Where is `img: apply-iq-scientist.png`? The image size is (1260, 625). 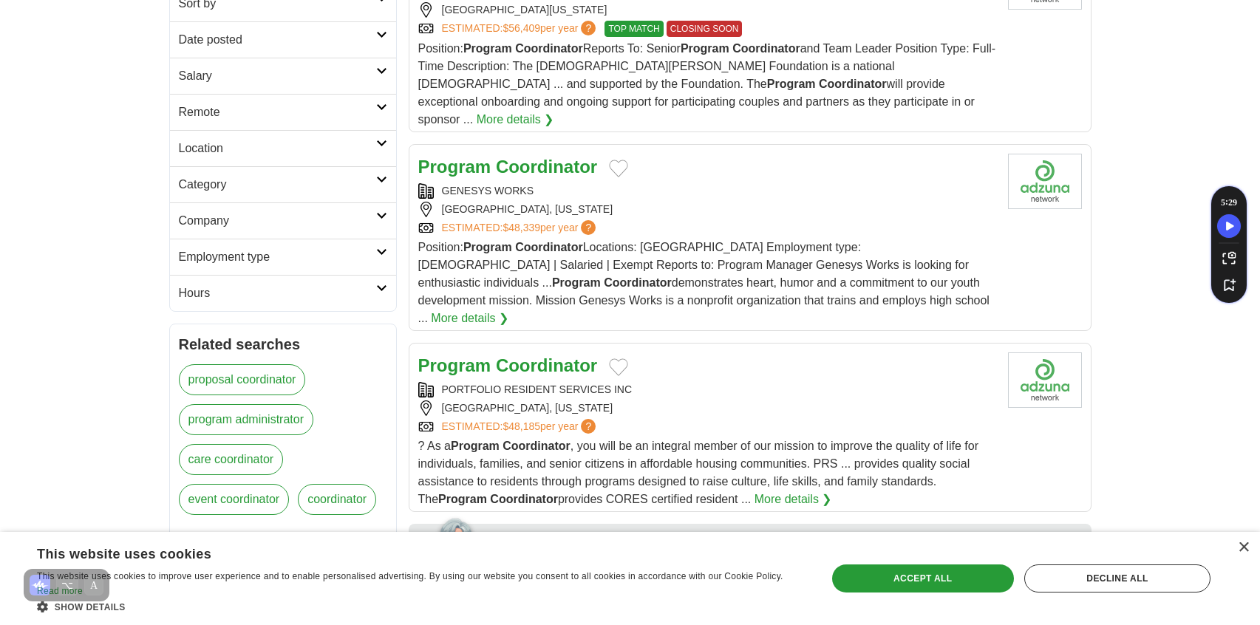
img: apply-iq-scientist.png is located at coordinates (450, 545).